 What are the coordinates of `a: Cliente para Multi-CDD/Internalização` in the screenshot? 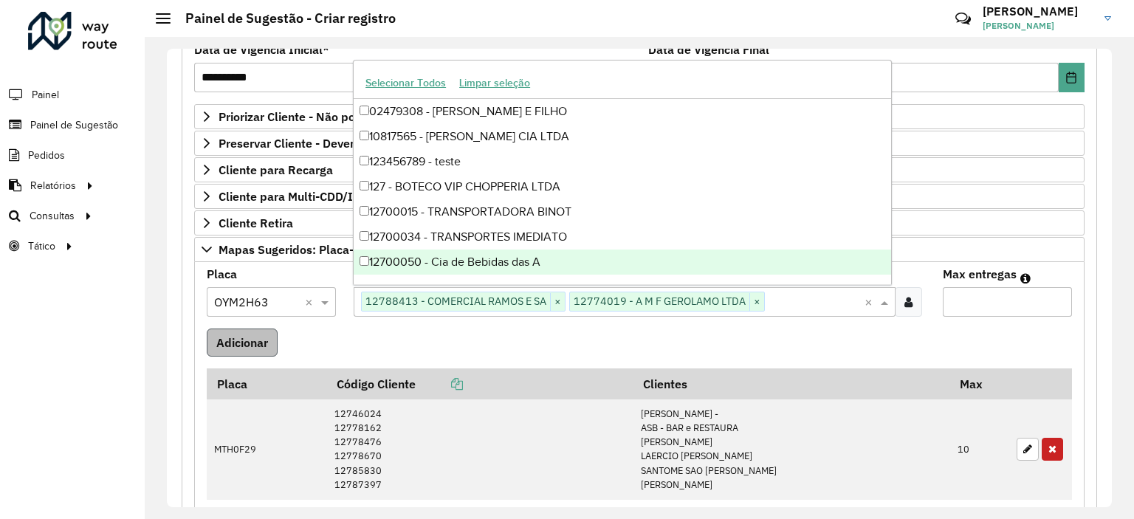 It's located at (639, 196).